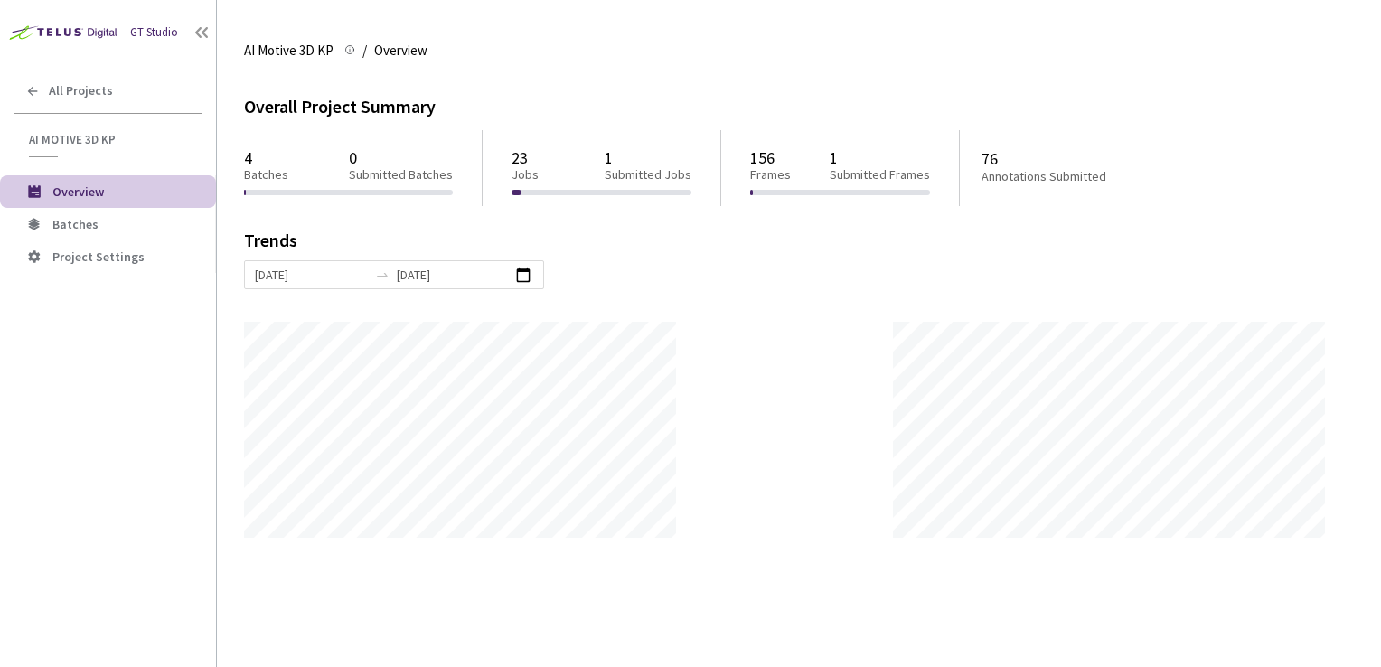 The width and height of the screenshot is (1381, 667). Describe the element at coordinates (266, 157) in the screenshot. I see `p: 4` at that location.